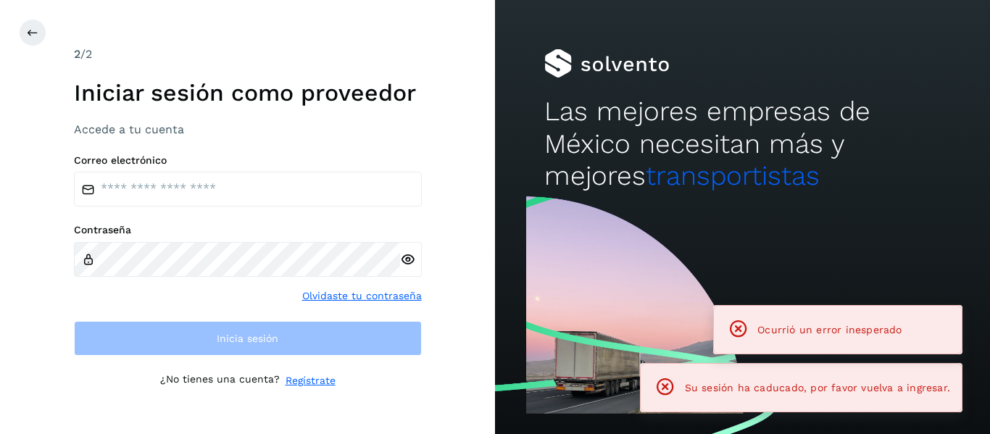  What do you see at coordinates (817, 388) in the screenshot?
I see `span: Su sesión ha caducado, por favor vuelva a ingresar.` at bounding box center [817, 388].